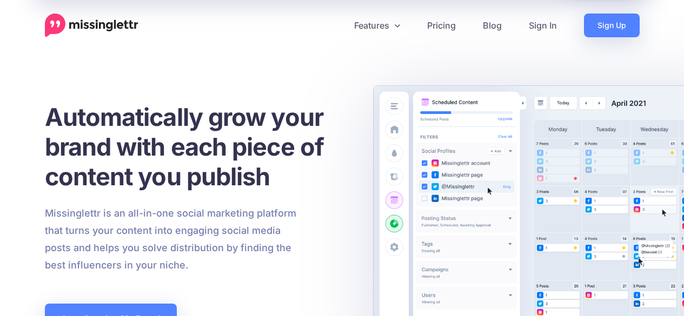 This screenshot has height=316, width=684. What do you see at coordinates (611, 25) in the screenshot?
I see `a: Sign Up` at bounding box center [611, 25].